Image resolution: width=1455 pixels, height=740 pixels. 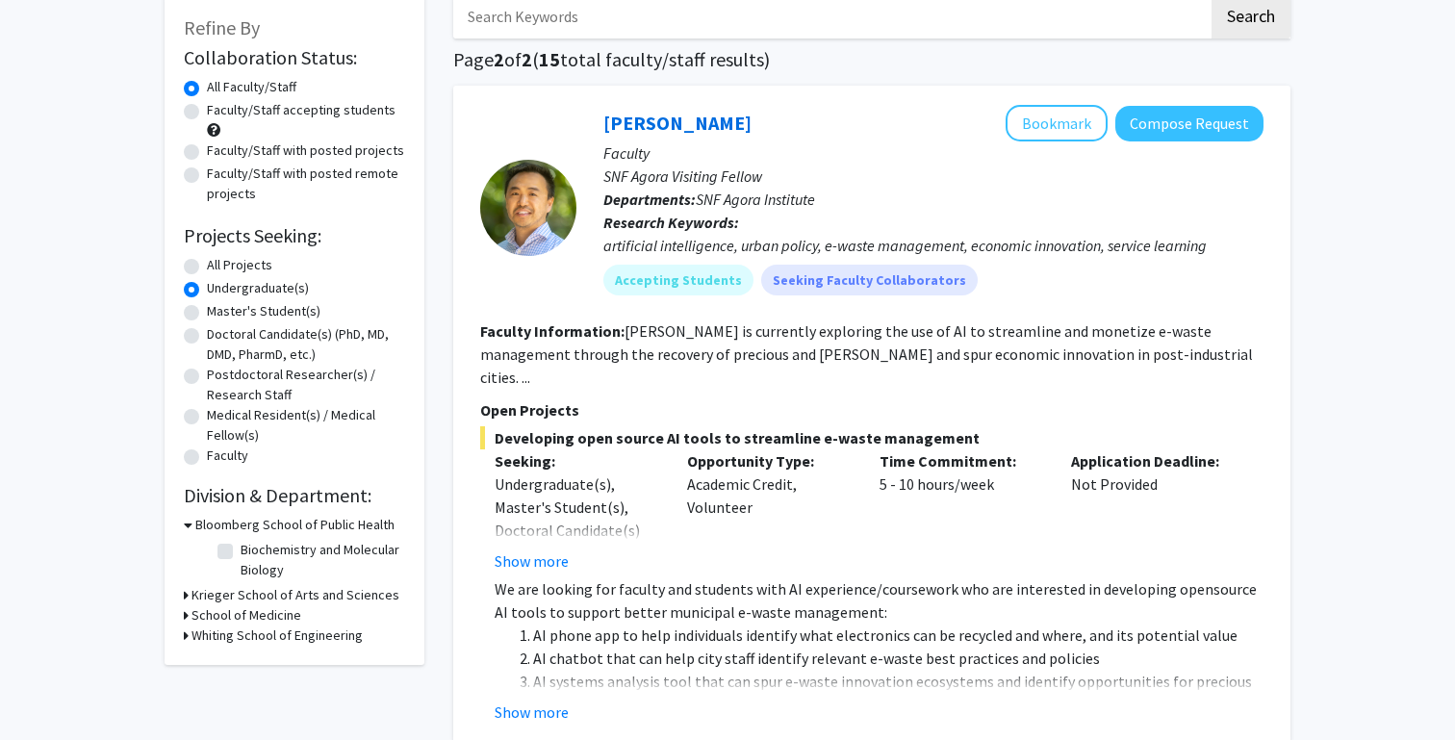 I want to click on p: Time Commitment:, so click(x=962, y=461).